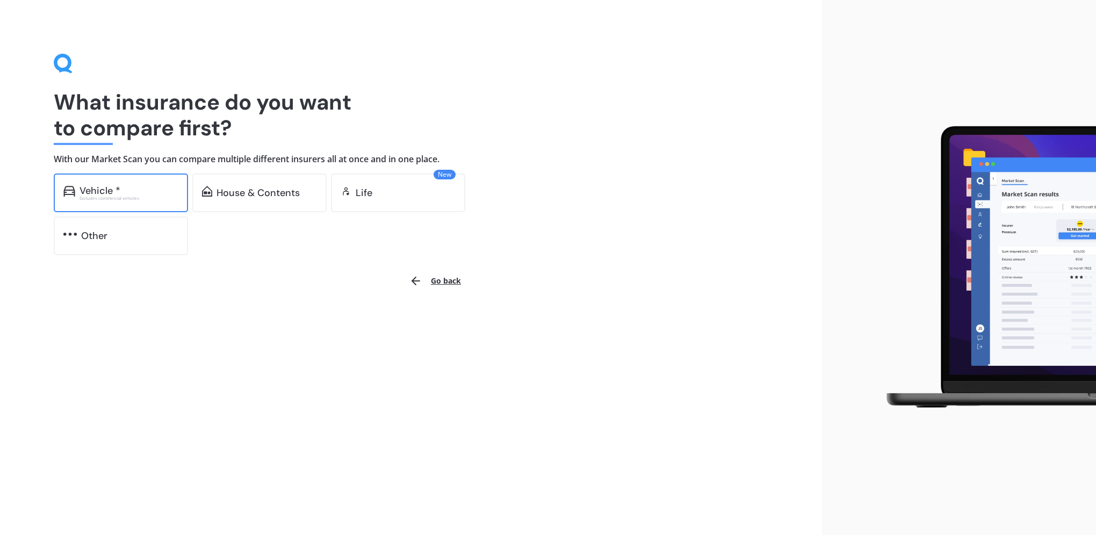  I want to click on div: Vehicle *, so click(100, 191).